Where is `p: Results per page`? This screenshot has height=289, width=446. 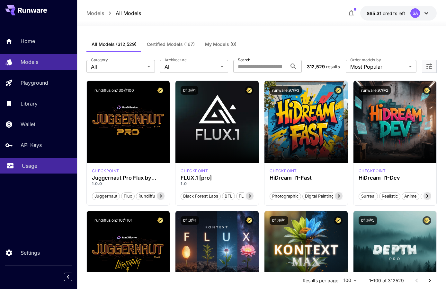 p: Results per page is located at coordinates (320, 281).